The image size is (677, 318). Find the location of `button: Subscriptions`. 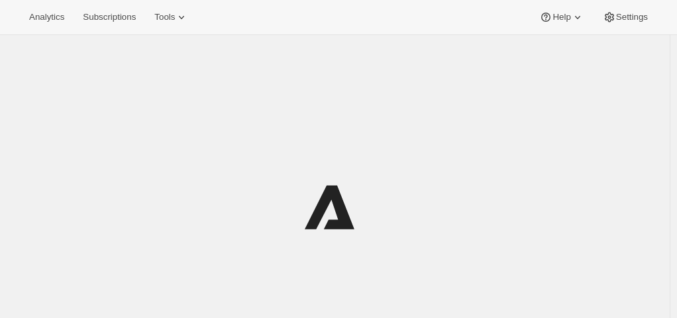

button: Subscriptions is located at coordinates (109, 17).